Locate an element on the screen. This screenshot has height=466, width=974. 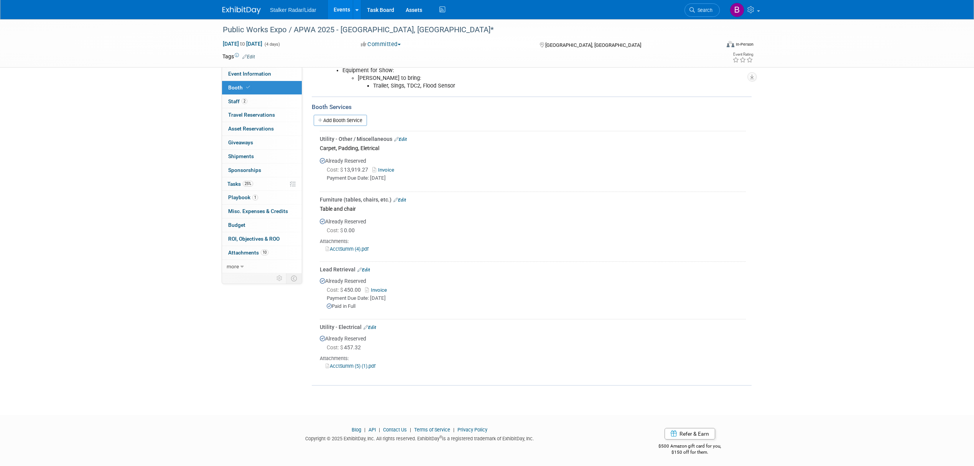
a: Add Booth Service is located at coordinates (340, 120).